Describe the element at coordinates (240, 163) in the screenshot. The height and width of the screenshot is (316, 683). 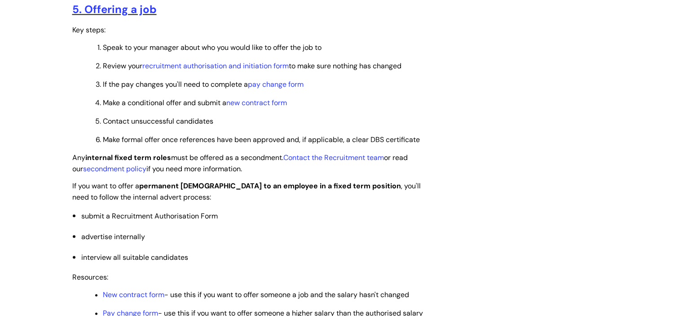
I see `span: Any must be offered as a secondment. or read our if you need more information.` at that location.